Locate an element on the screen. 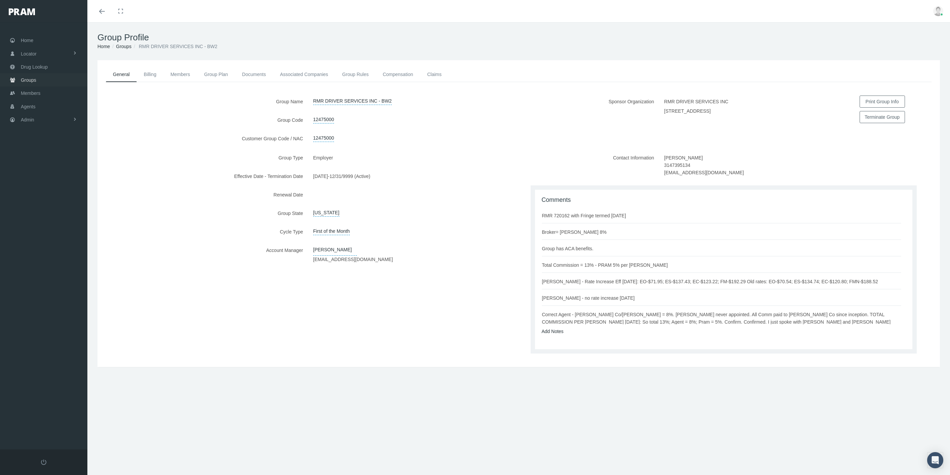  a: Members is located at coordinates (180, 74).